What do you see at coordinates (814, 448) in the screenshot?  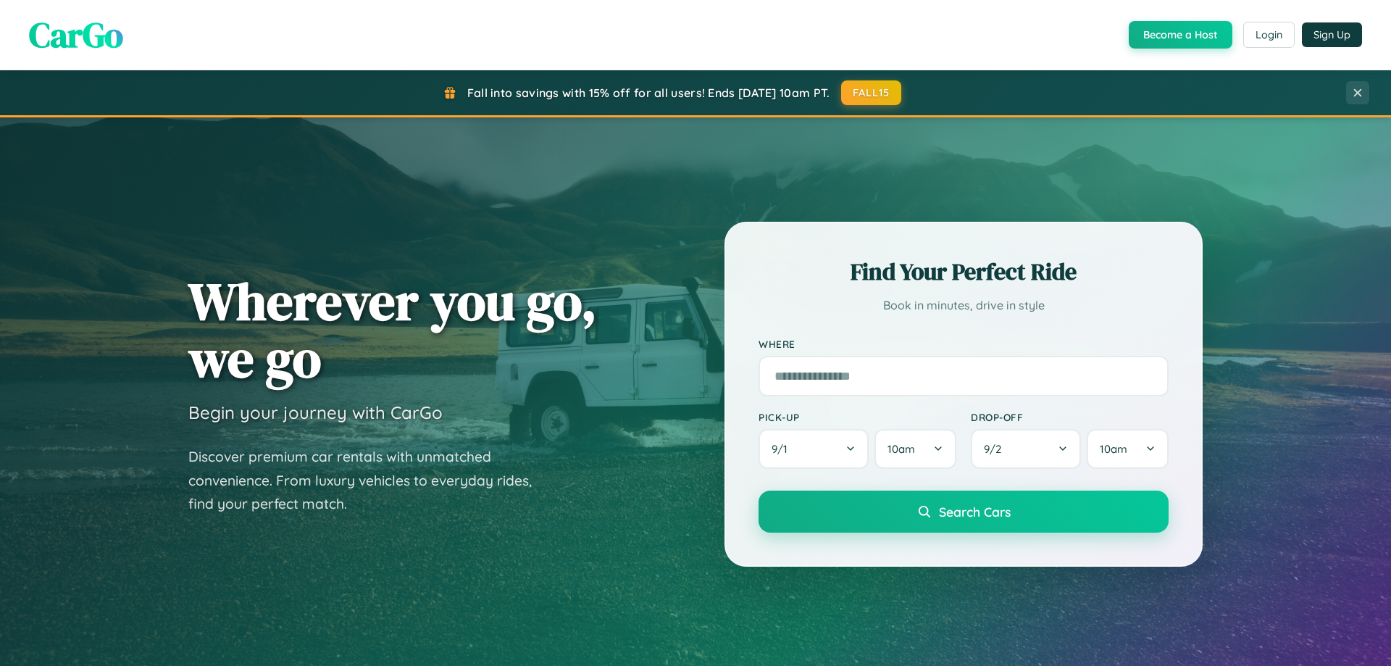 I see `button: 9/1` at bounding box center [814, 448].